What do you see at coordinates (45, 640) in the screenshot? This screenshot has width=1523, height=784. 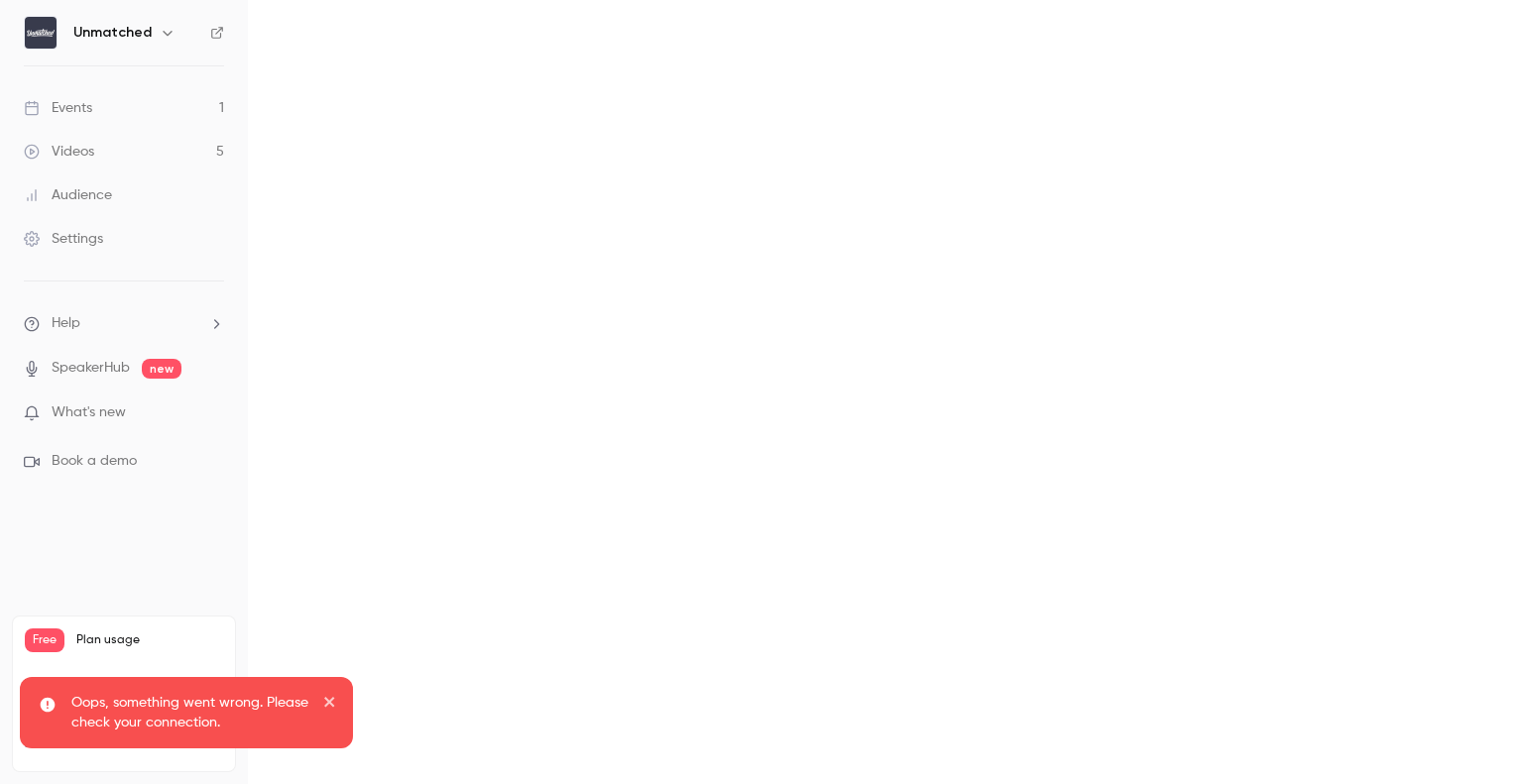 I see `span: Free` at bounding box center [45, 640].